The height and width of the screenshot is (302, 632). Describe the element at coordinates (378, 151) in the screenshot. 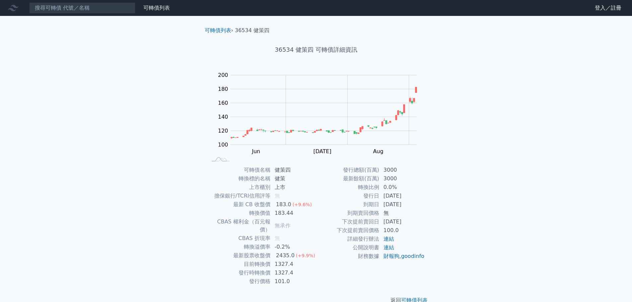

I see `tspan: Aug` at that location.